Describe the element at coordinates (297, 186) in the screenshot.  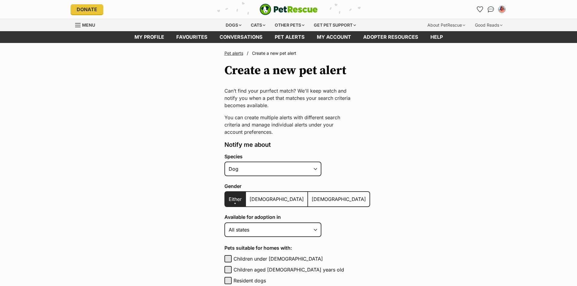
I see `label: Gender` at that location.